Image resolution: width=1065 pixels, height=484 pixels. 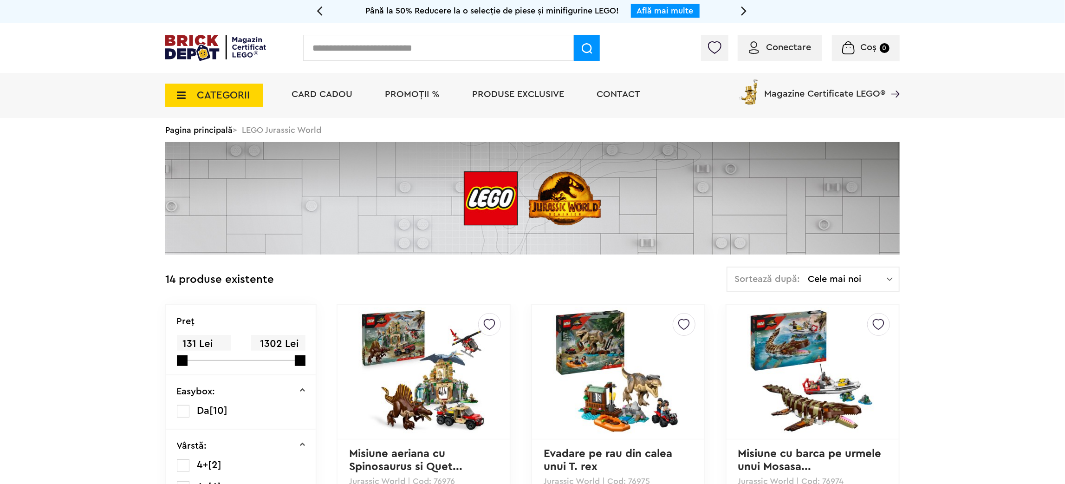 What do you see at coordinates (665, 11) in the screenshot?
I see `a: Află mai multe` at bounding box center [665, 11].